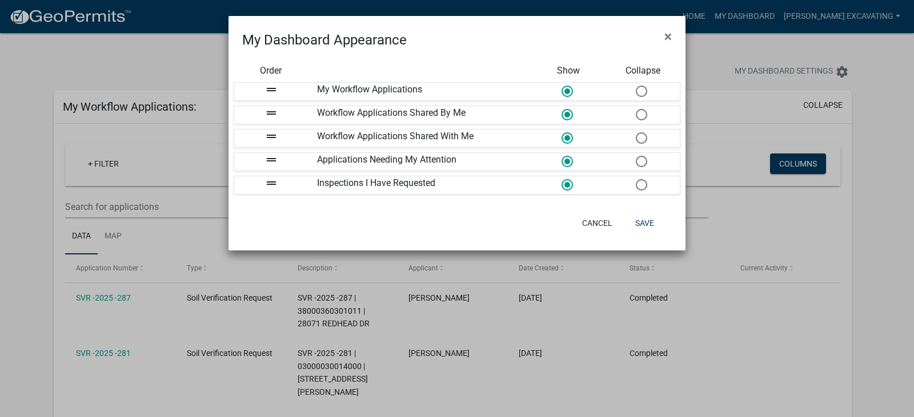  What do you see at coordinates (568, 71) in the screenshot?
I see `div: Show` at bounding box center [568, 71].